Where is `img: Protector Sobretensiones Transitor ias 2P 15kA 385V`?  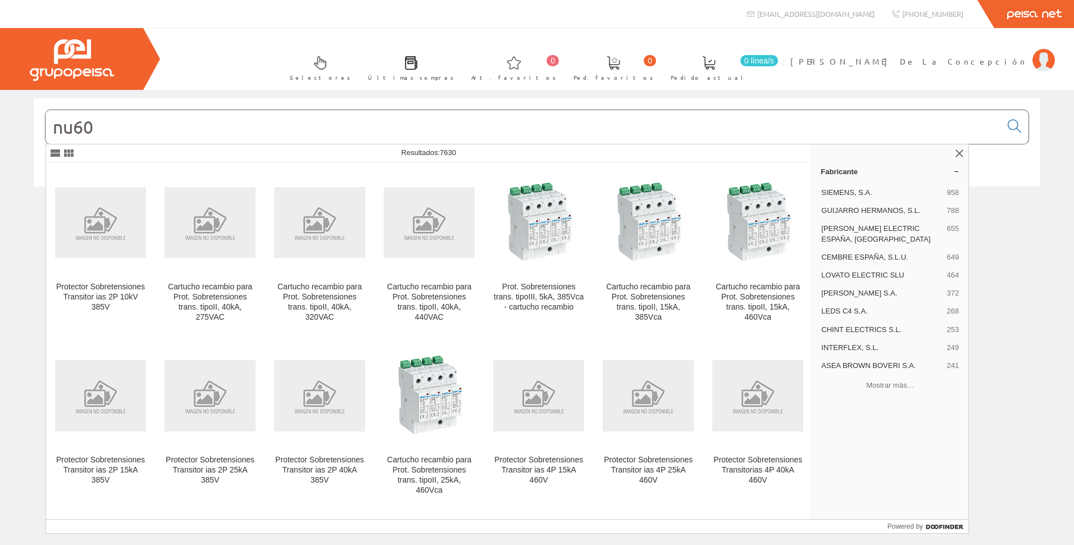 img: Protector Sobretensiones Transitor ias 2P 15kA 385V is located at coordinates (101, 395).